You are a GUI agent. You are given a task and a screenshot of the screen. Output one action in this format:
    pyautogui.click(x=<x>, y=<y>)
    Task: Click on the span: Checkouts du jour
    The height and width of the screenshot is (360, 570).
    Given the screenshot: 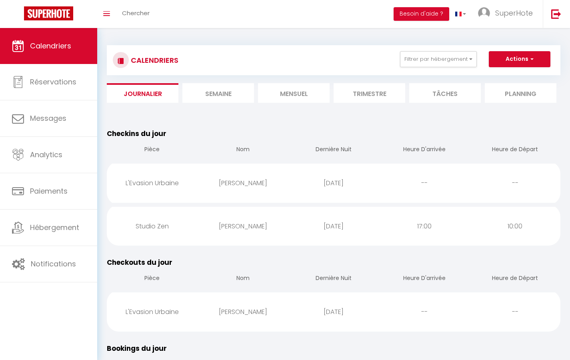 What is the action you would take?
    pyautogui.click(x=140, y=262)
    